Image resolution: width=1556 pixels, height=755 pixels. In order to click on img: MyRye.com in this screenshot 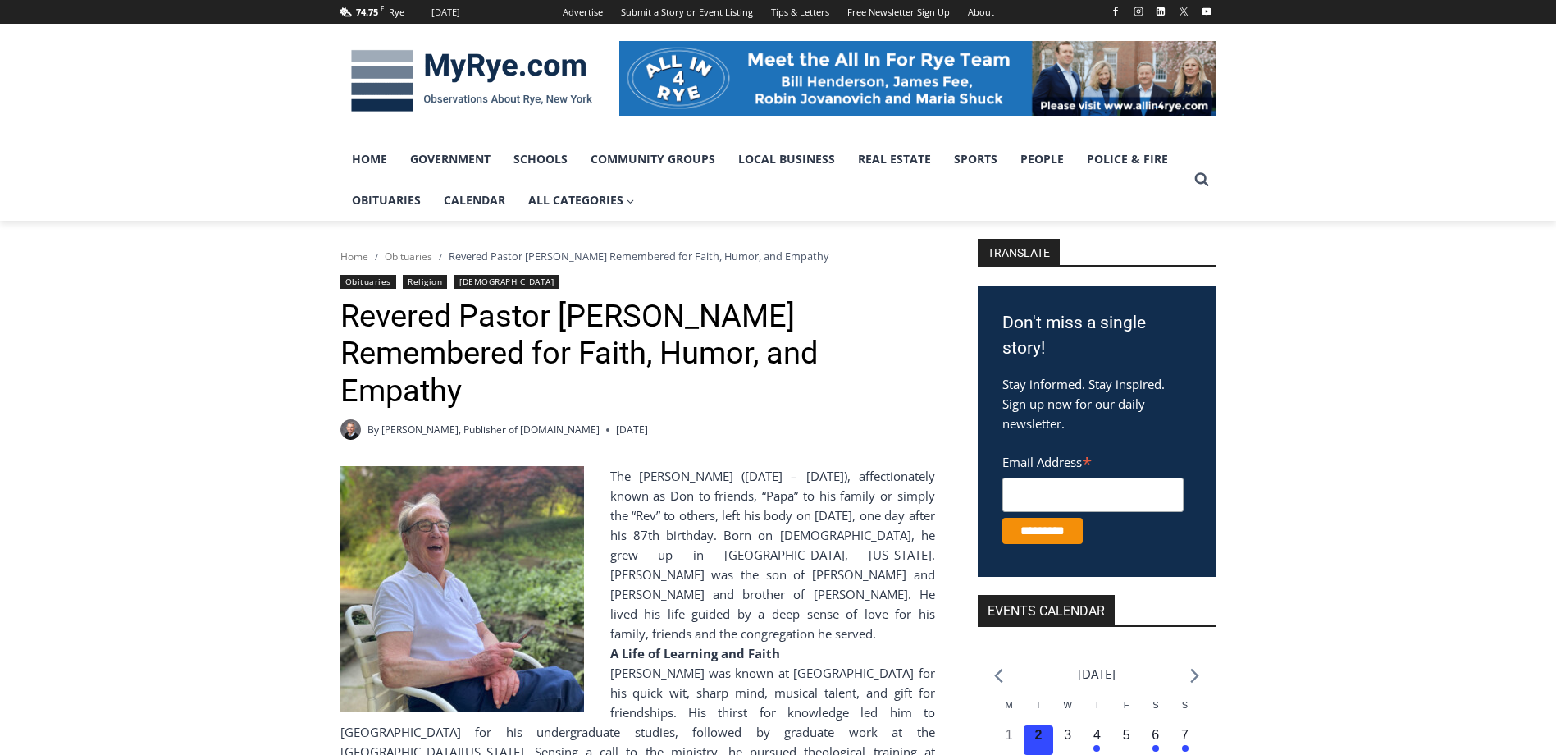, I will do `click(472, 81)`.